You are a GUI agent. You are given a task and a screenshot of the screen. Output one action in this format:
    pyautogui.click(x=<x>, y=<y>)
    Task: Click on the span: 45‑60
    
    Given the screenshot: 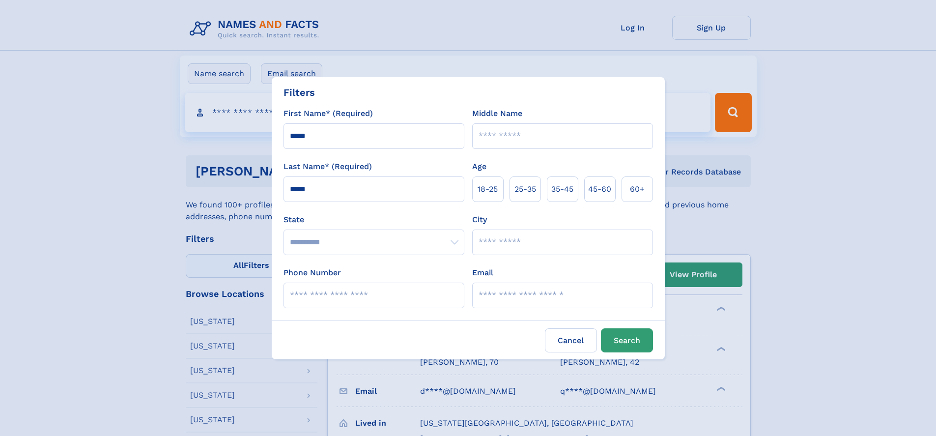 What is the action you would take?
    pyautogui.click(x=600, y=189)
    